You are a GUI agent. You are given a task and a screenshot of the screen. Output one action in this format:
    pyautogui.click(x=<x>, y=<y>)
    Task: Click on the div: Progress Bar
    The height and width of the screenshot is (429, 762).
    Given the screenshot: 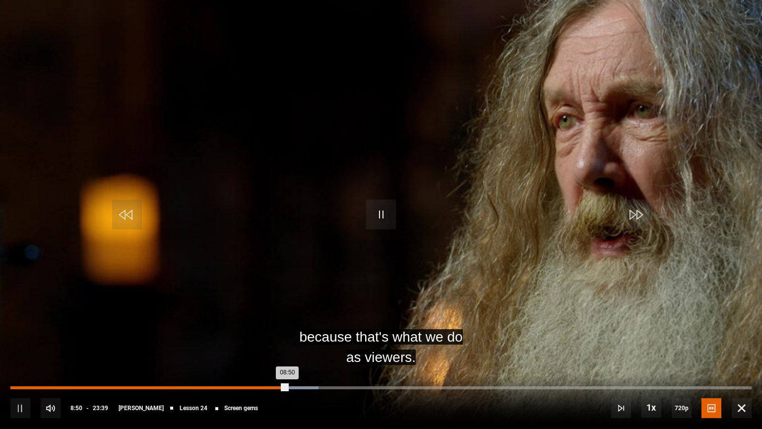 What is the action you would take?
    pyautogui.click(x=381, y=388)
    